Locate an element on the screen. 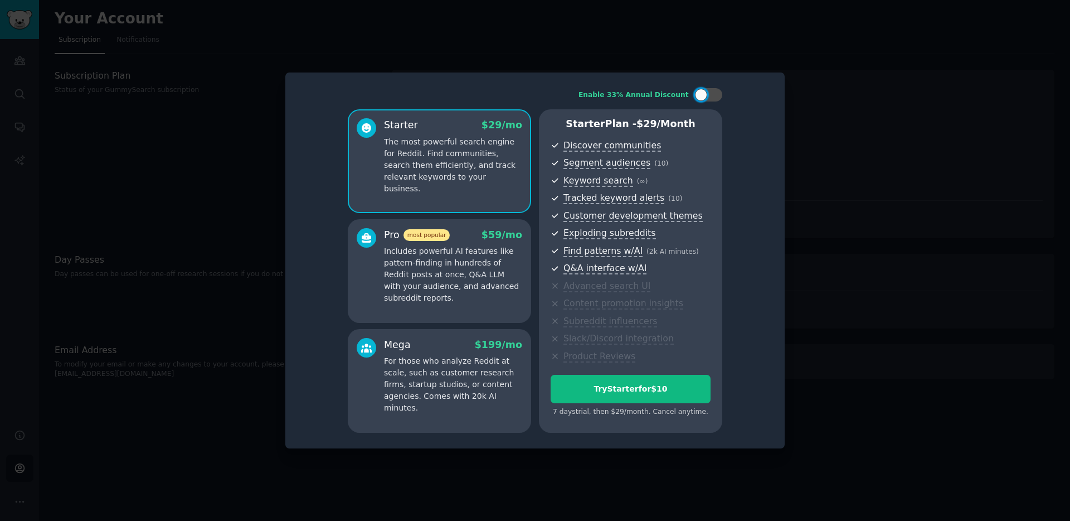 The width and height of the screenshot is (1070, 521). div: Enable 33% Annual Discount is located at coordinates (634, 95).